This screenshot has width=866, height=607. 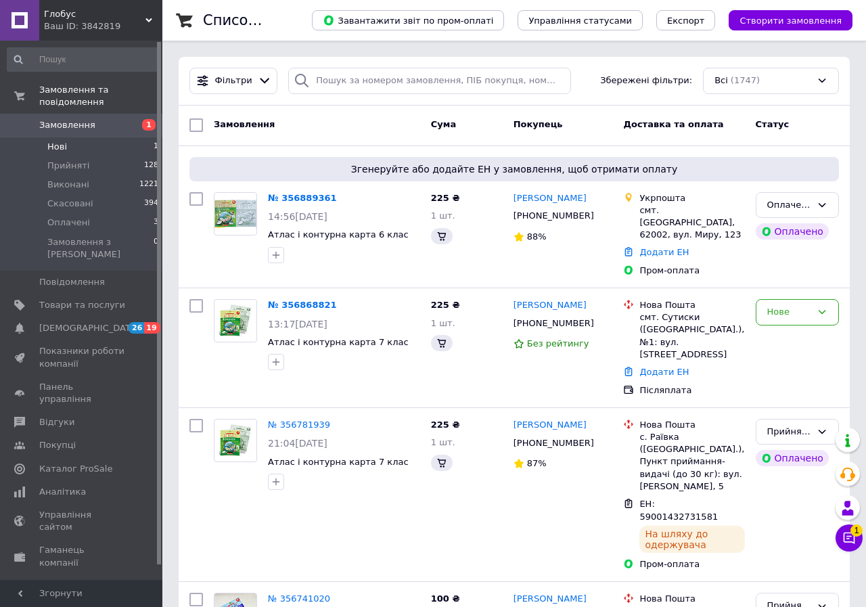 I want to click on span: Панель управління, so click(x=82, y=393).